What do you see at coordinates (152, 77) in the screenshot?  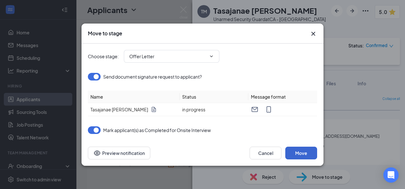 I see `span: Send document signature request to applicant?` at bounding box center [152, 77].